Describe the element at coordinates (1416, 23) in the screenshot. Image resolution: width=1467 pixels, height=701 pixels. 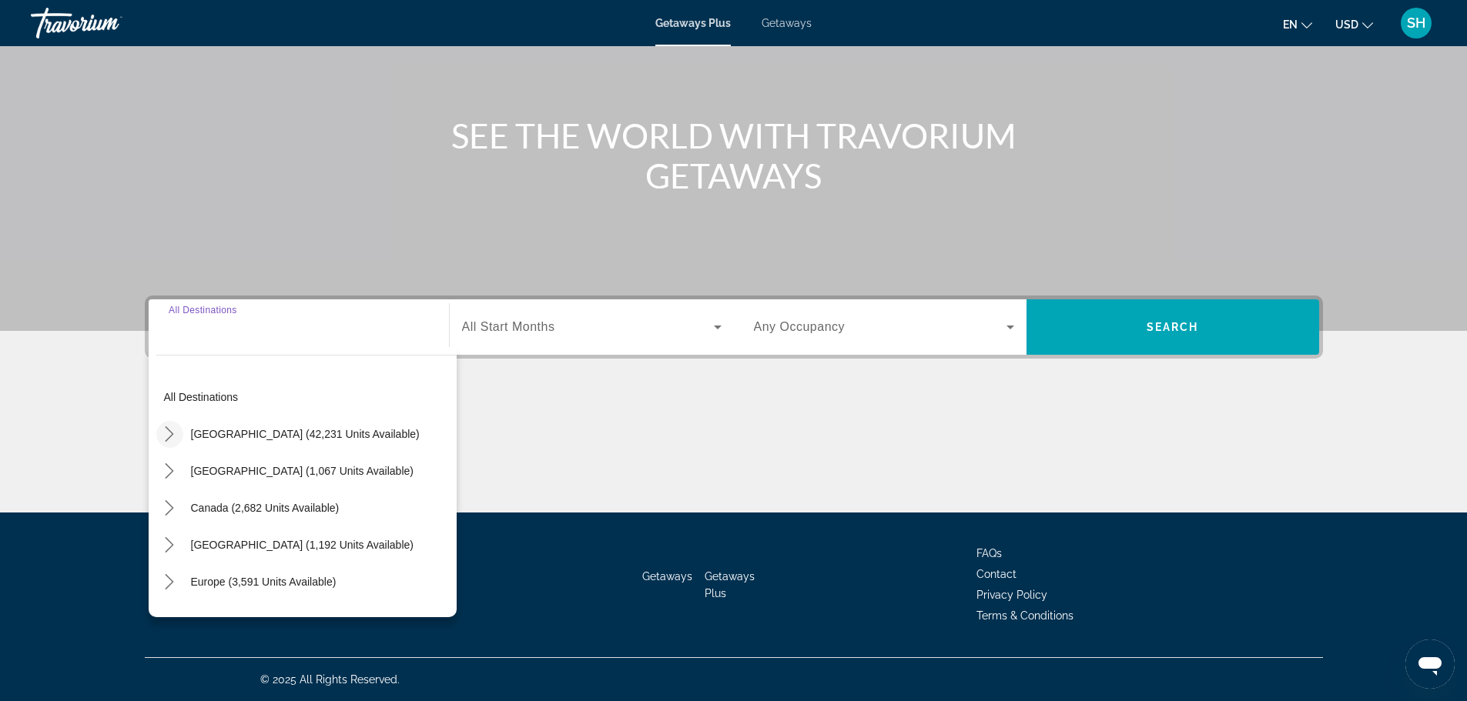
I see `button: User Menu` at that location.